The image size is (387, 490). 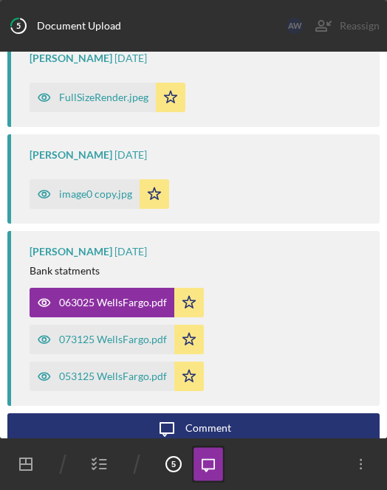 What do you see at coordinates (131, 58) in the screenshot?
I see `time: 2025-08-22 17:15` at bounding box center [131, 58].